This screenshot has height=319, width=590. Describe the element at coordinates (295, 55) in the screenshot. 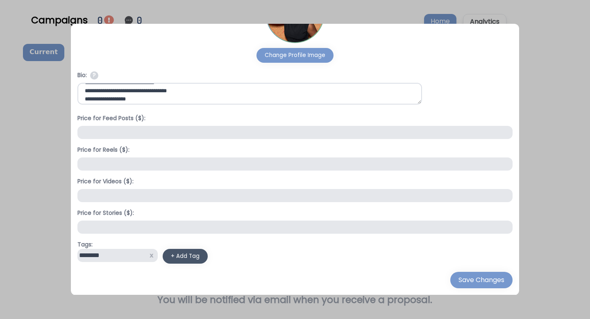

I see `div: Change Profile Image` at that location.